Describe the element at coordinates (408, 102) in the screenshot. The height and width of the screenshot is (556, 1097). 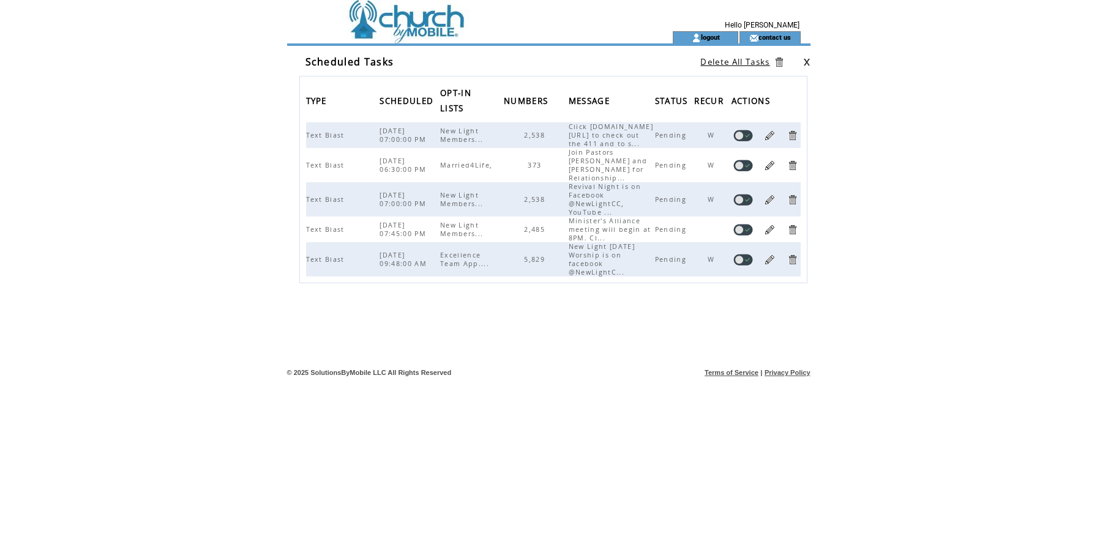
I see `span: SCHEDULED` at that location.